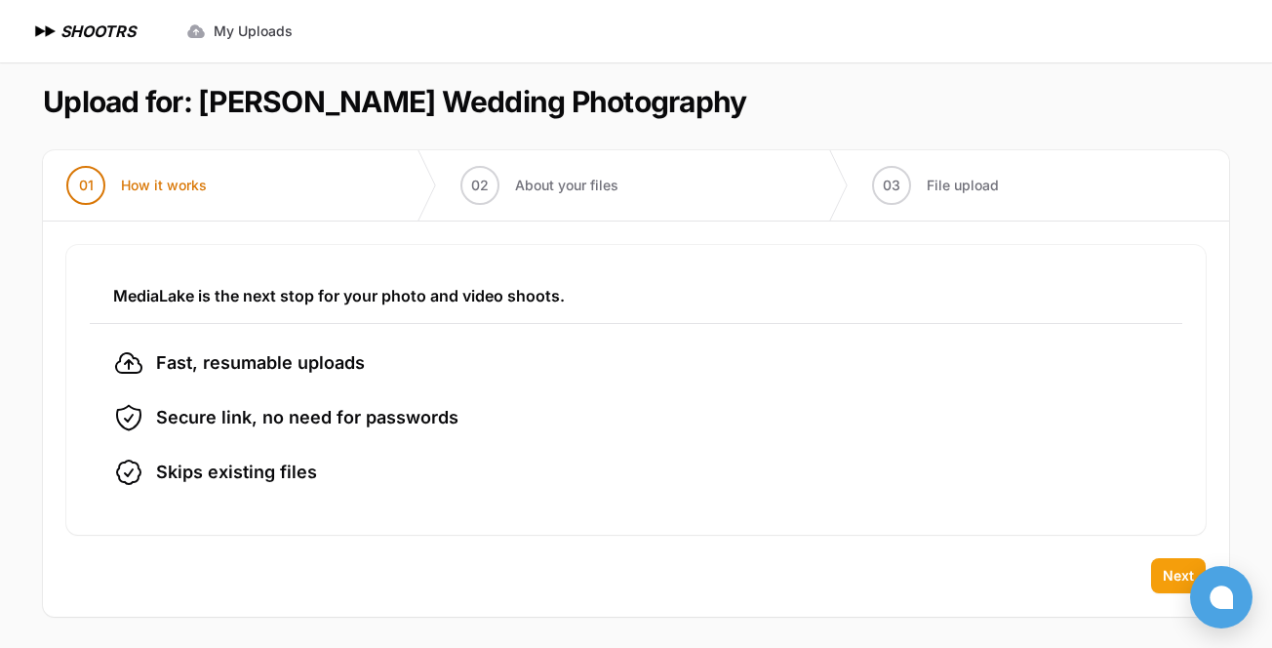 The width and height of the screenshot is (1272, 648). I want to click on span: 02, so click(480, 185).